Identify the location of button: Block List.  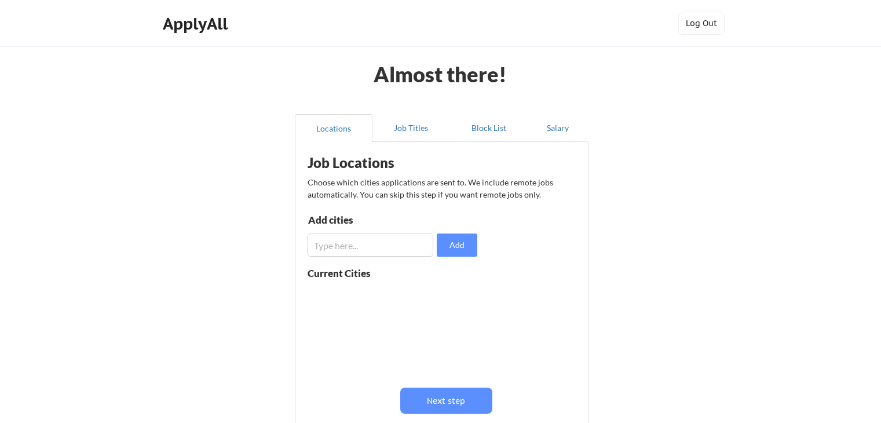
(489, 128).